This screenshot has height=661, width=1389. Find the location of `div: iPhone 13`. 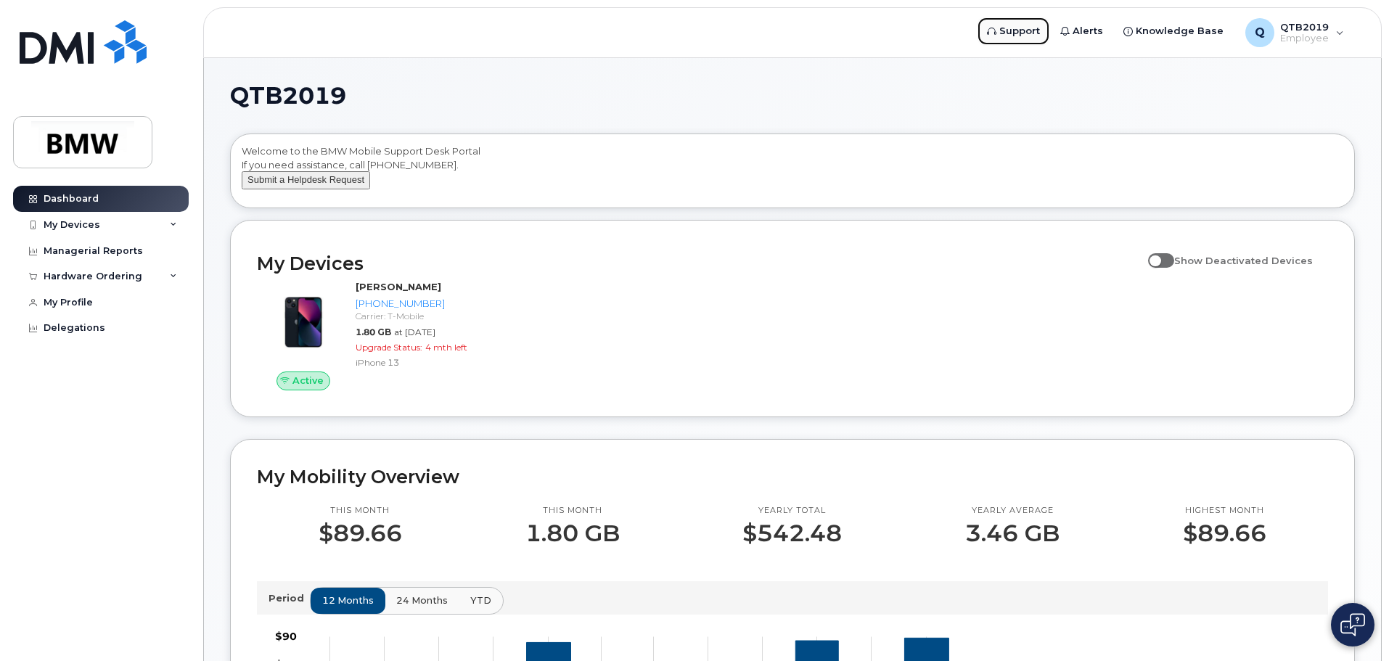

div: iPhone 13 is located at coordinates (430, 362).